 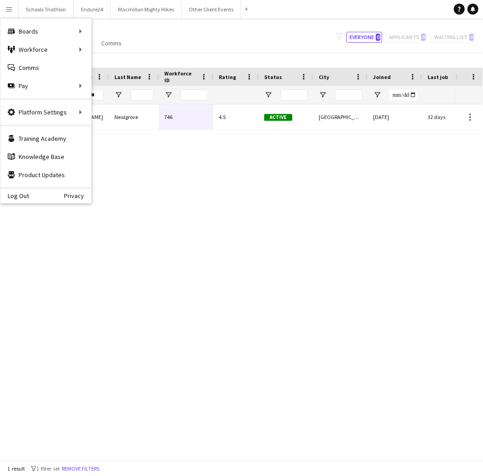 I want to click on span: Rating, so click(x=228, y=77).